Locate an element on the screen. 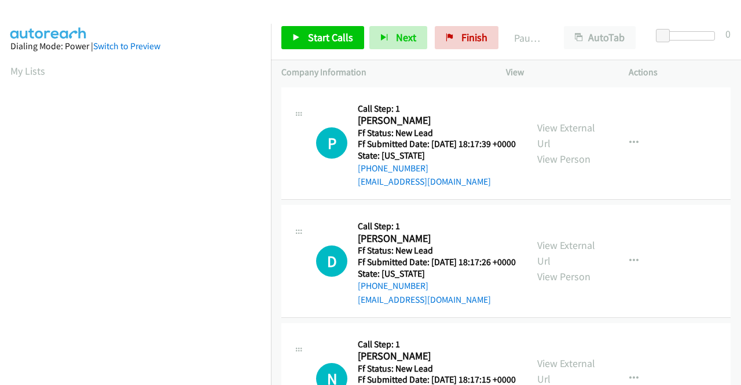 This screenshot has width=741, height=385. h1: P is located at coordinates (332, 143).